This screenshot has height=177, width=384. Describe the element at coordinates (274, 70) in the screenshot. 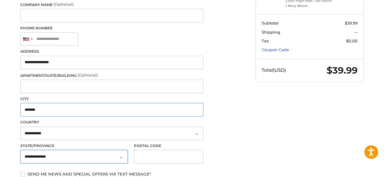

I see `span: Total (USD)` at that location.